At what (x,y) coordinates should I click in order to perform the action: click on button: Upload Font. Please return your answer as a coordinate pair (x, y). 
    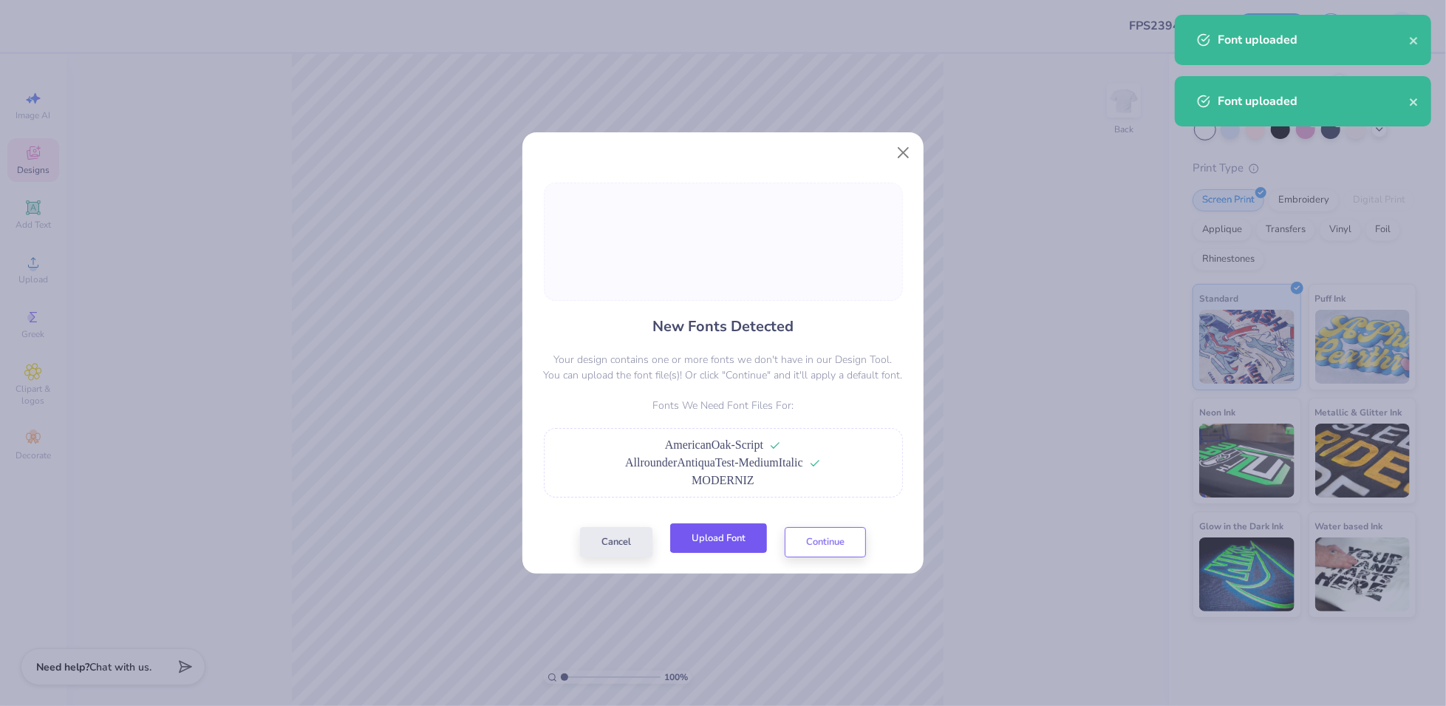
    Looking at the image, I should click on (718, 538).